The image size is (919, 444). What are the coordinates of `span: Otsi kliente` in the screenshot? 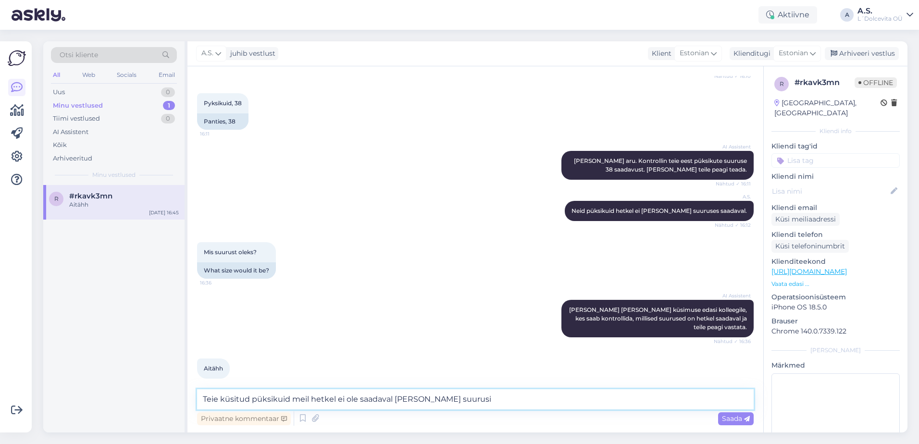 It's located at (79, 55).